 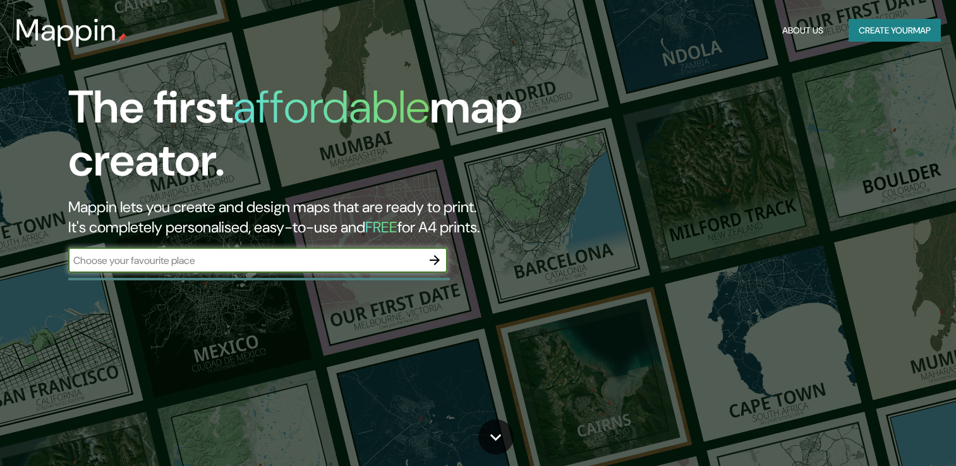 I want to click on button: Create yourmap, so click(x=895, y=30).